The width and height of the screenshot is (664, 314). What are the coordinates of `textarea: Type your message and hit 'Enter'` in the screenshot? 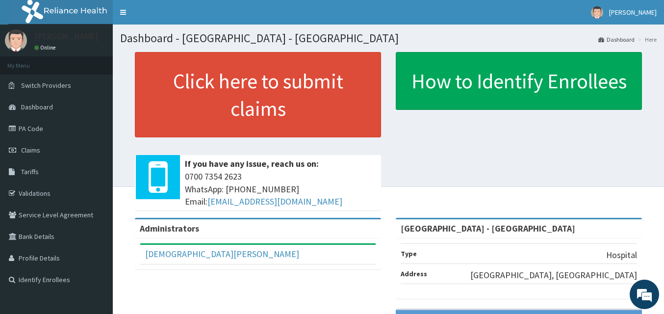 It's located at (96, 227).